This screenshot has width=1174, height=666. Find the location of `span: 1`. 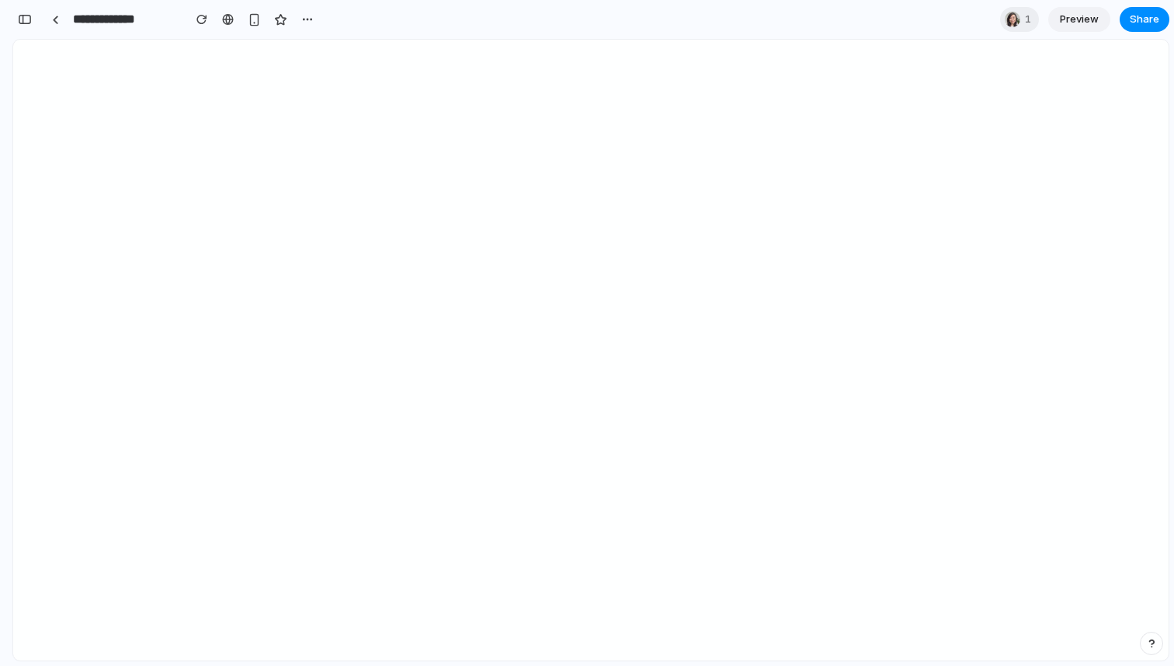

span: 1 is located at coordinates (1031, 19).